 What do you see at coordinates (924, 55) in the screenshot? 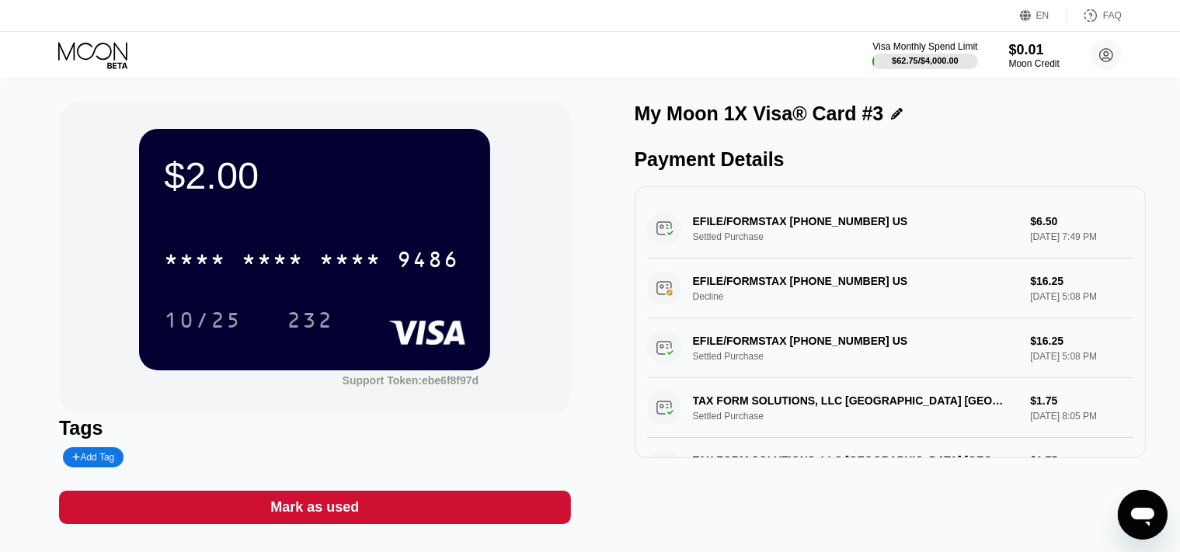
I see `div: Visa Monthly Spend Limit$62.75/$4,000.00` at bounding box center [924, 55].